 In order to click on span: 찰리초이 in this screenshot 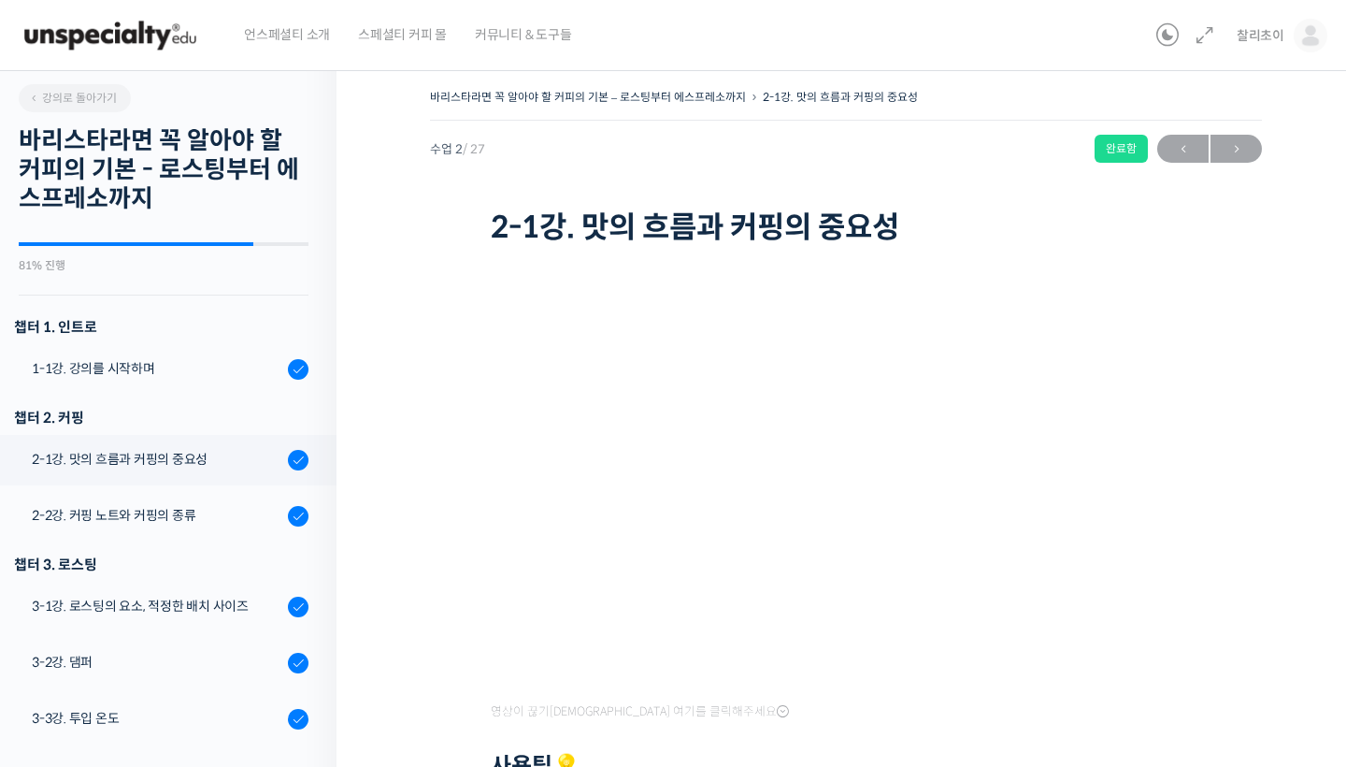, I will do `click(1260, 36)`.